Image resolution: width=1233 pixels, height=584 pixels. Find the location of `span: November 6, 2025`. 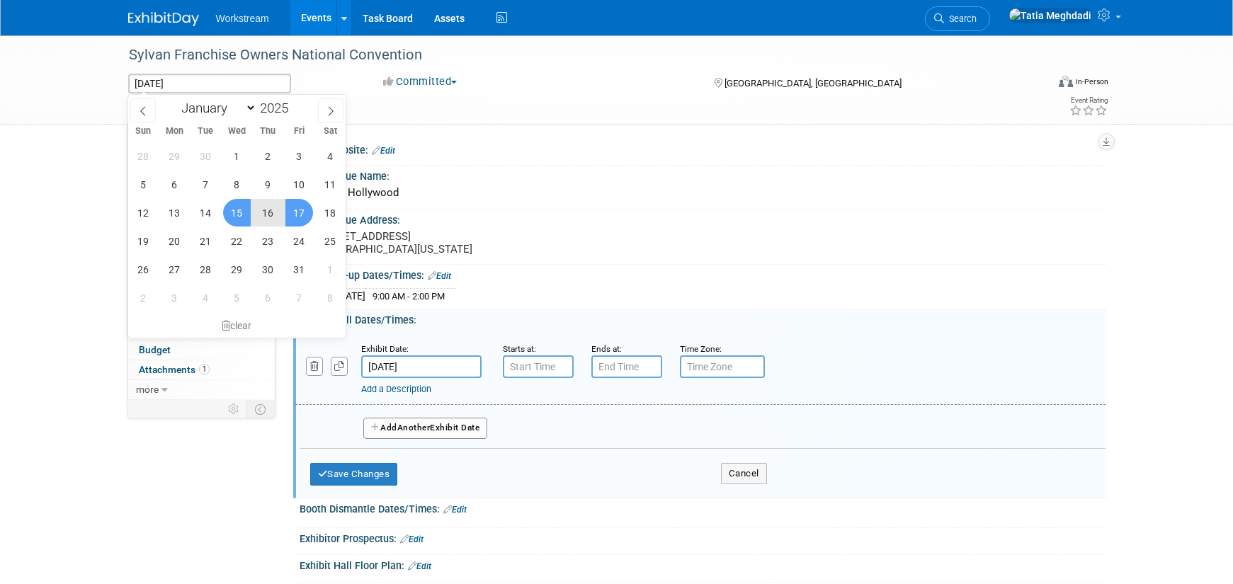

span: November 6, 2025 is located at coordinates (268, 297).